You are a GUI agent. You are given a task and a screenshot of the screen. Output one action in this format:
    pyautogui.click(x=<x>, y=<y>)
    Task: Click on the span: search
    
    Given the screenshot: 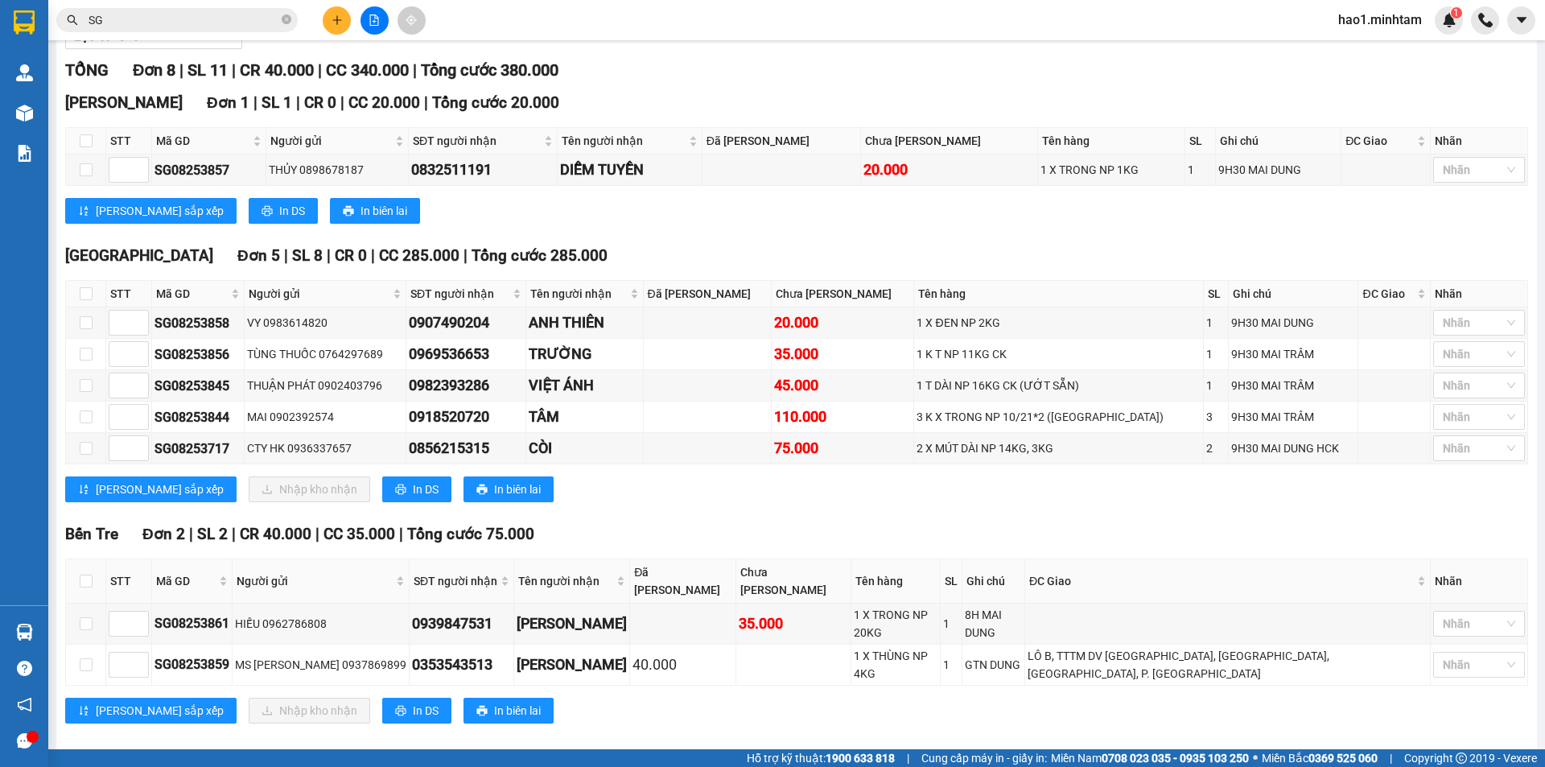 What is the action you would take?
    pyautogui.click(x=72, y=20)
    